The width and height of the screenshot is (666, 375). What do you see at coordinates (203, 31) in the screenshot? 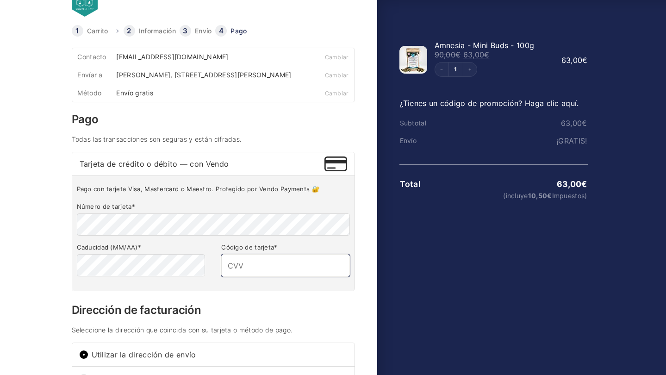
I see `a: Envío` at bounding box center [203, 31].